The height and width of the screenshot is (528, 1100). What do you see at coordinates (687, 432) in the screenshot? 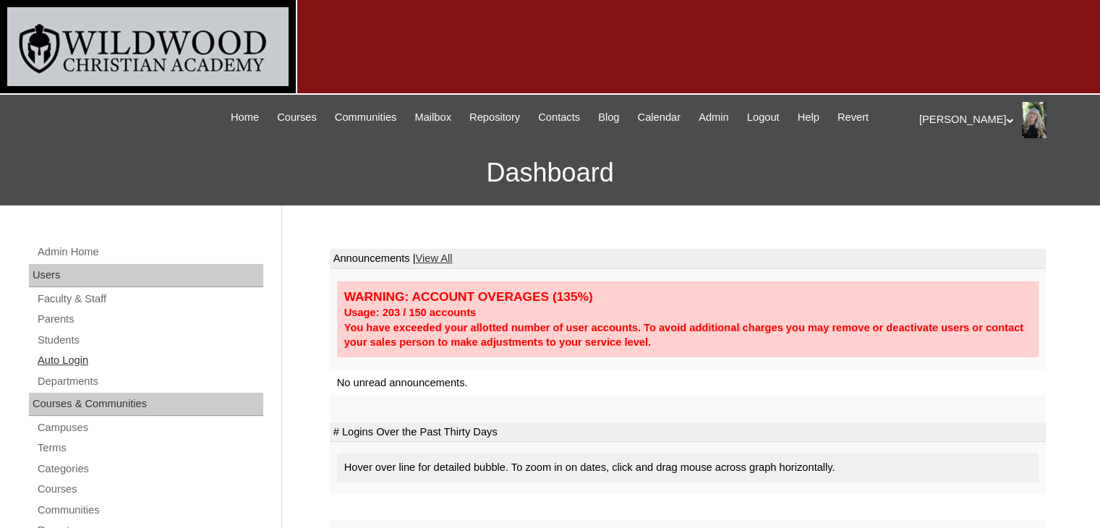
I see `td: # Logins Over the Past Thirty Days` at bounding box center [687, 432].